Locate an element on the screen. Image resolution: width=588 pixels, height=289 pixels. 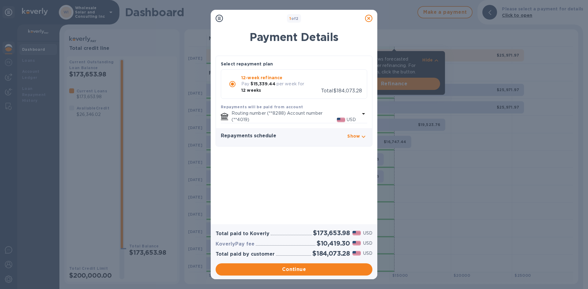
b: of 2 is located at coordinates (294, 18).